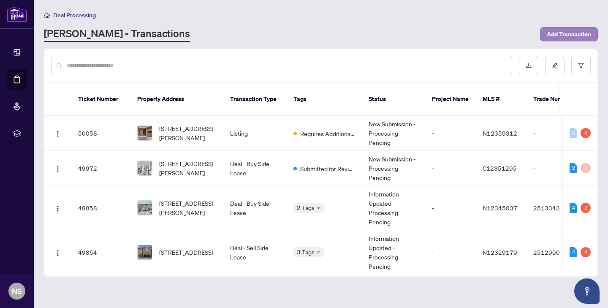 The image size is (608, 308). What do you see at coordinates (101, 168) in the screenshot?
I see `td: 49972` at bounding box center [101, 168].